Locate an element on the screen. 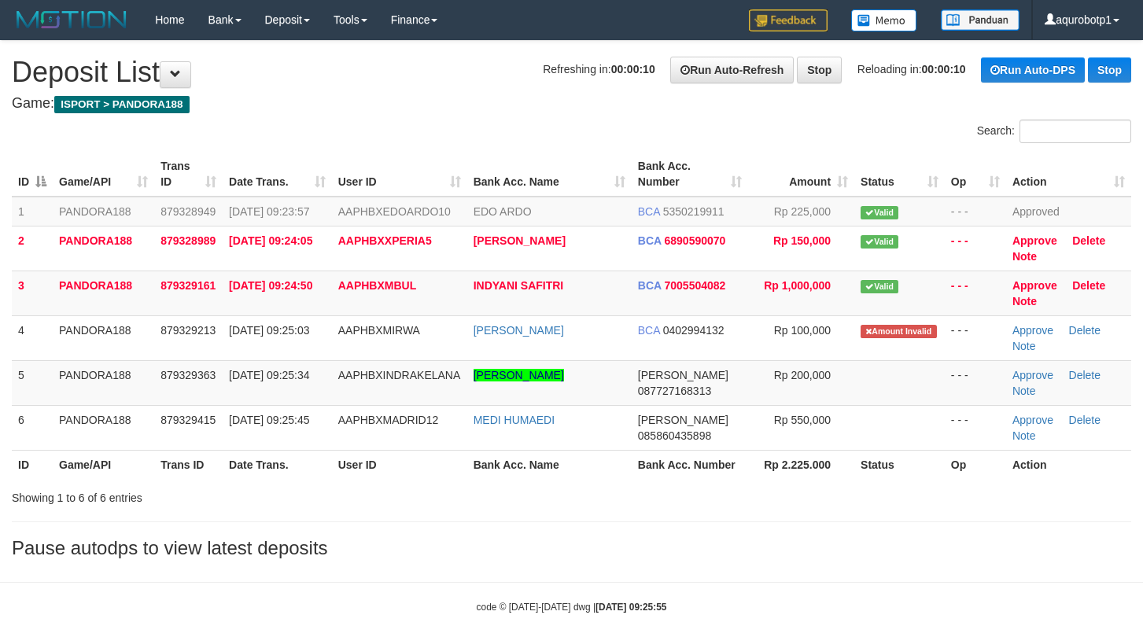 This screenshot has width=1143, height=626. img: Feedback.jpg is located at coordinates (788, 20).